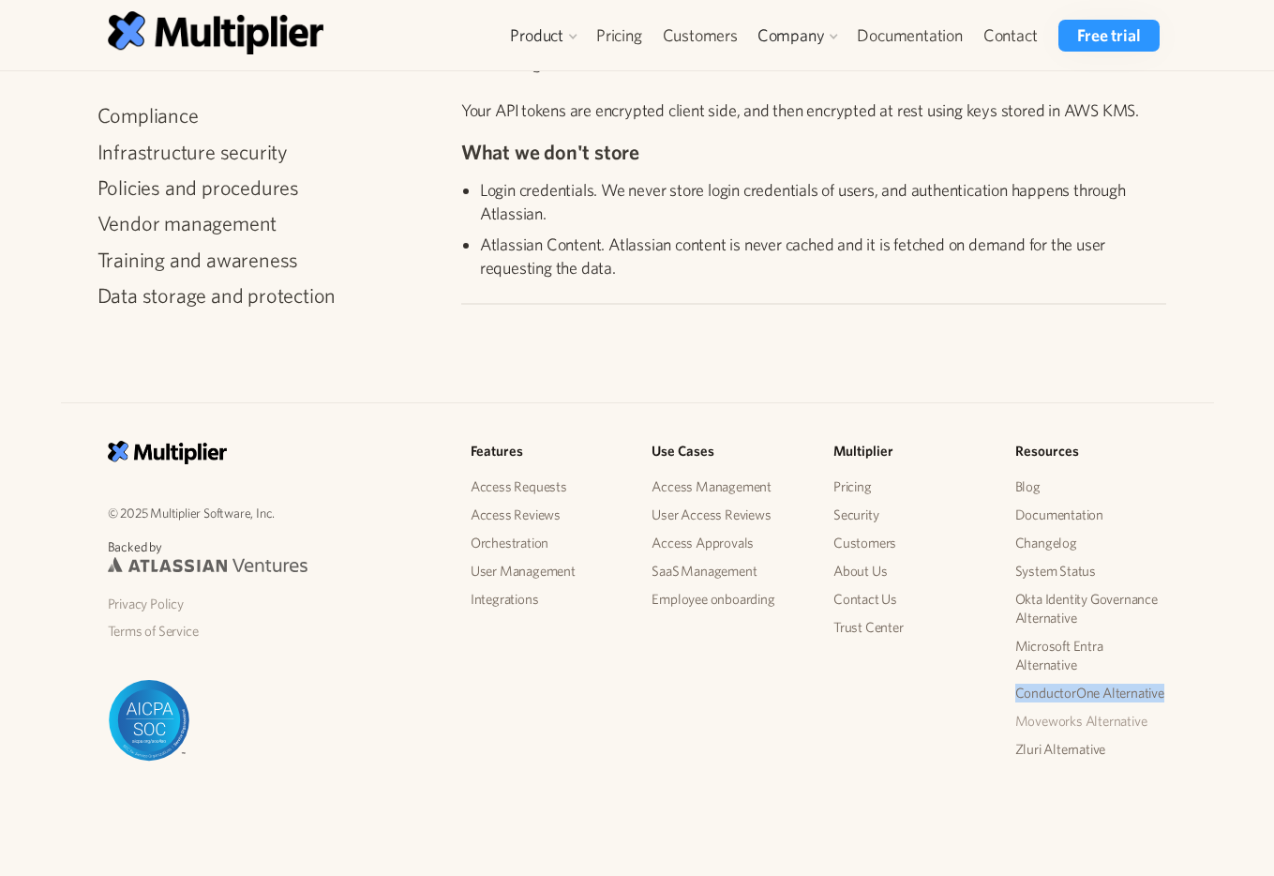  Describe the element at coordinates (1091, 749) in the screenshot. I see `a: Zluri Alternative` at that location.